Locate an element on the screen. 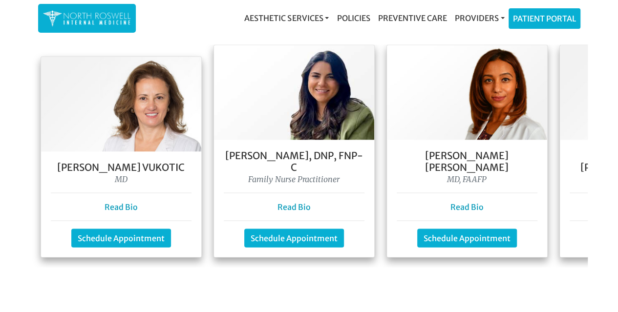 Image resolution: width=618 pixels, height=312 pixels. img: Dr. Farah Mubarak Ali MD, FAAFP is located at coordinates (467, 93).